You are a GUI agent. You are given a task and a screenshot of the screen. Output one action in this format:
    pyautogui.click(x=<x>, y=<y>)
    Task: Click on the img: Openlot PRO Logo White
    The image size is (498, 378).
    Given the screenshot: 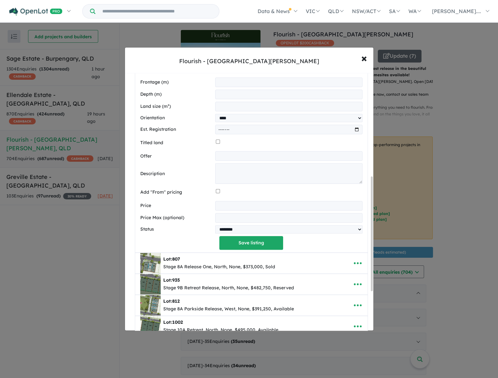 What is the action you would take?
    pyautogui.click(x=36, y=11)
    